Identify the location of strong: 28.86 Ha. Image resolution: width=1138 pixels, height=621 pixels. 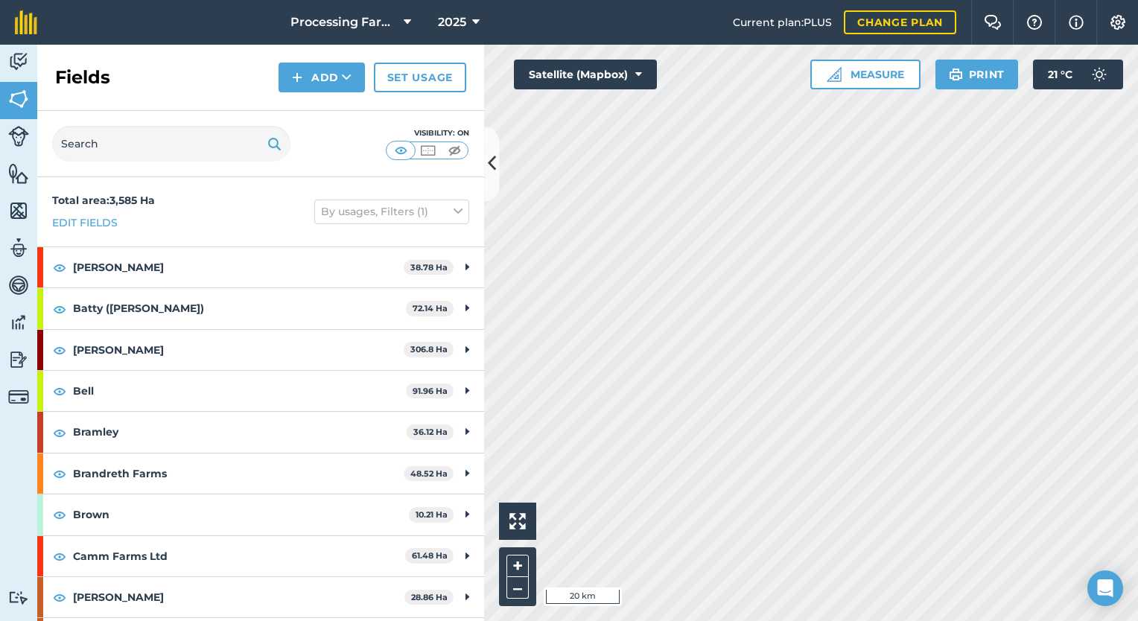
(429, 598).